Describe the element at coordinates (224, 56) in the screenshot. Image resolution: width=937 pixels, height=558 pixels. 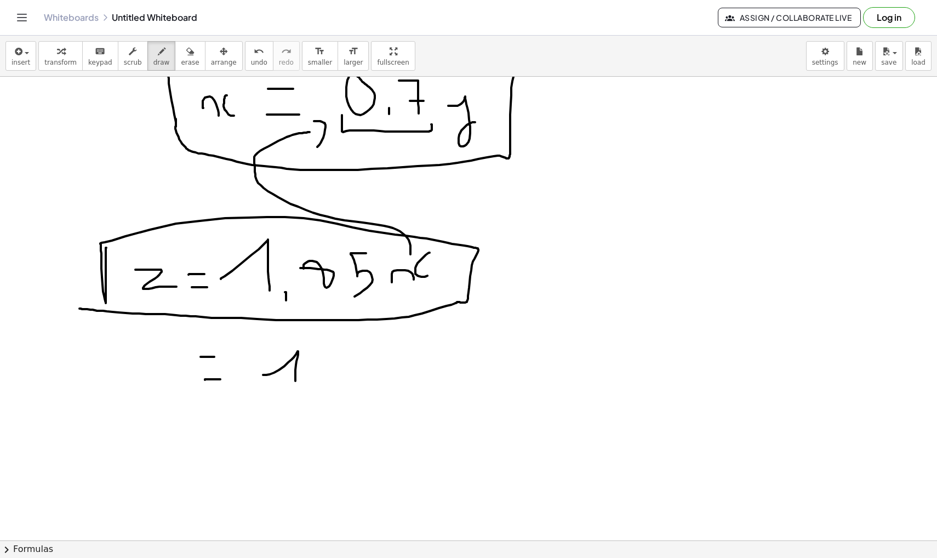
I see `button: arrange` at that location.